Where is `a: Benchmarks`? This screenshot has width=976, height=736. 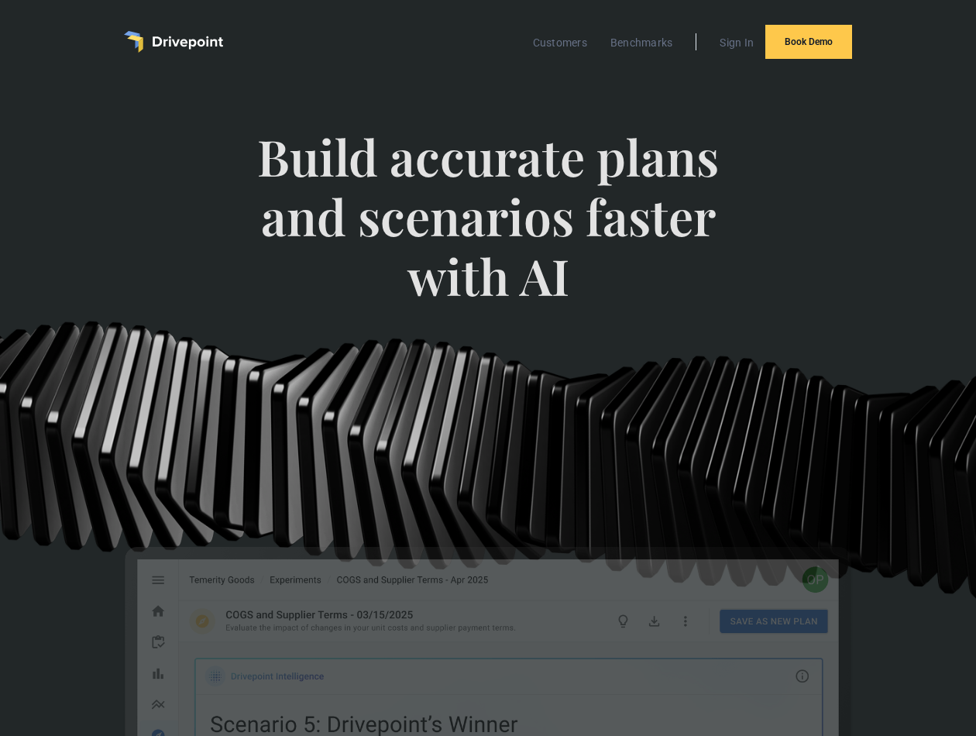 a: Benchmarks is located at coordinates (641, 43).